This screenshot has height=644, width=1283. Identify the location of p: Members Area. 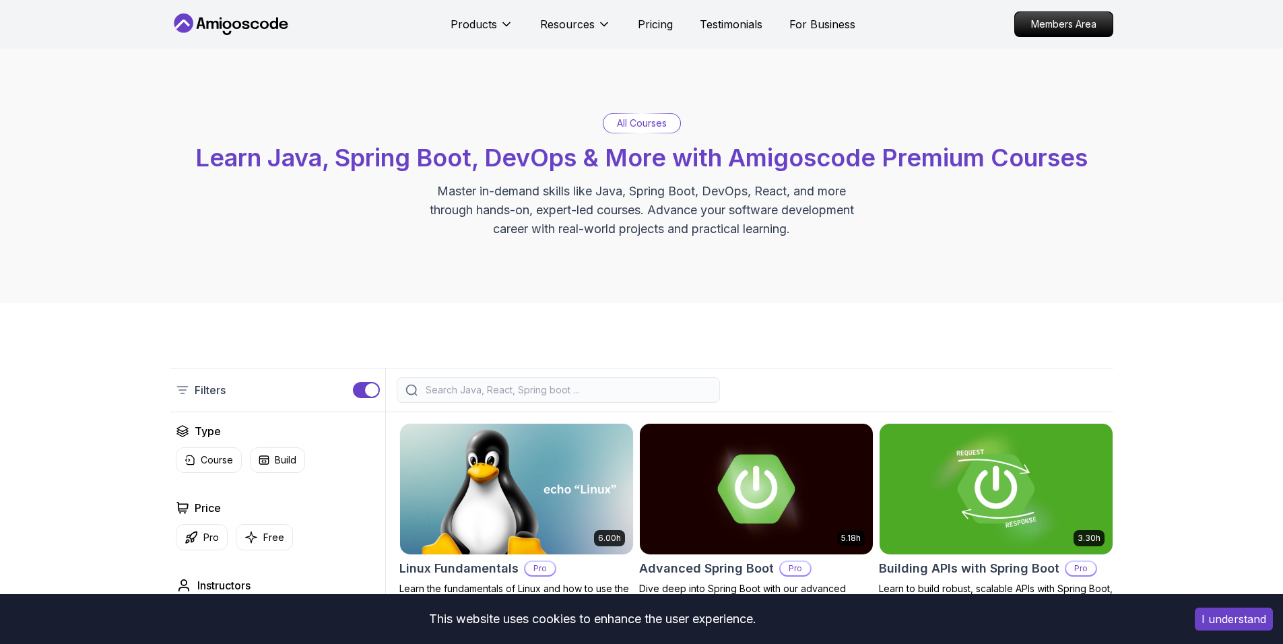
(1063, 24).